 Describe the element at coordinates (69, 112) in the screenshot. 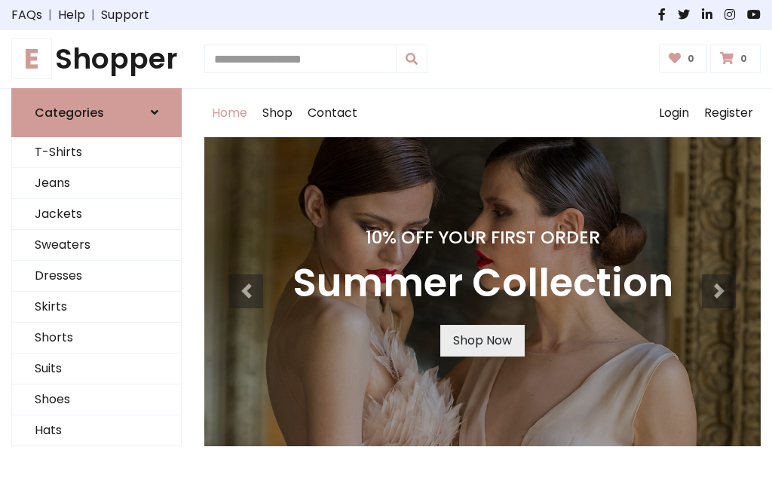

I see `h6: Categories` at that location.